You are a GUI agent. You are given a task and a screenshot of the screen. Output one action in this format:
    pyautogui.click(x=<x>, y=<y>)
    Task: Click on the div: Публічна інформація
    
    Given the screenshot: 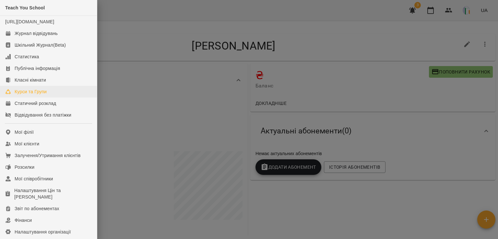 What is the action you would take?
    pyautogui.click(x=37, y=68)
    